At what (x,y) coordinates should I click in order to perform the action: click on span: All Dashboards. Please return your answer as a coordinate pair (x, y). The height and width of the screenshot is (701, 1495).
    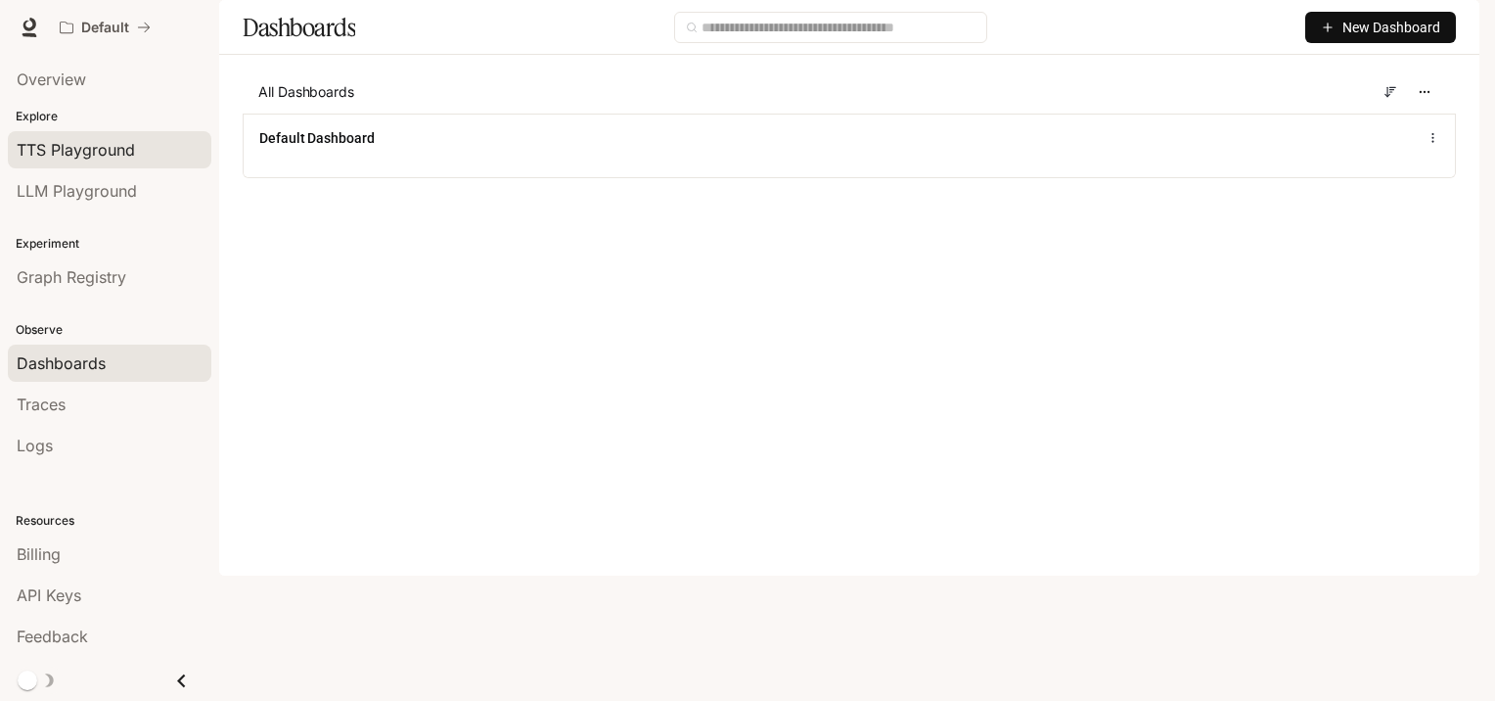
    Looking at the image, I should click on (306, 92).